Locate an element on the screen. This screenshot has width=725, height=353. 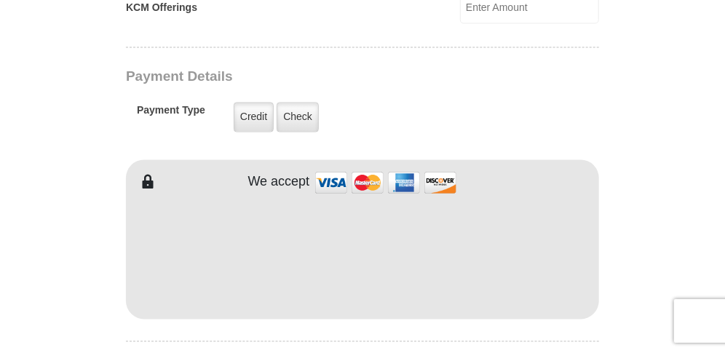
label: Check is located at coordinates (298, 117).